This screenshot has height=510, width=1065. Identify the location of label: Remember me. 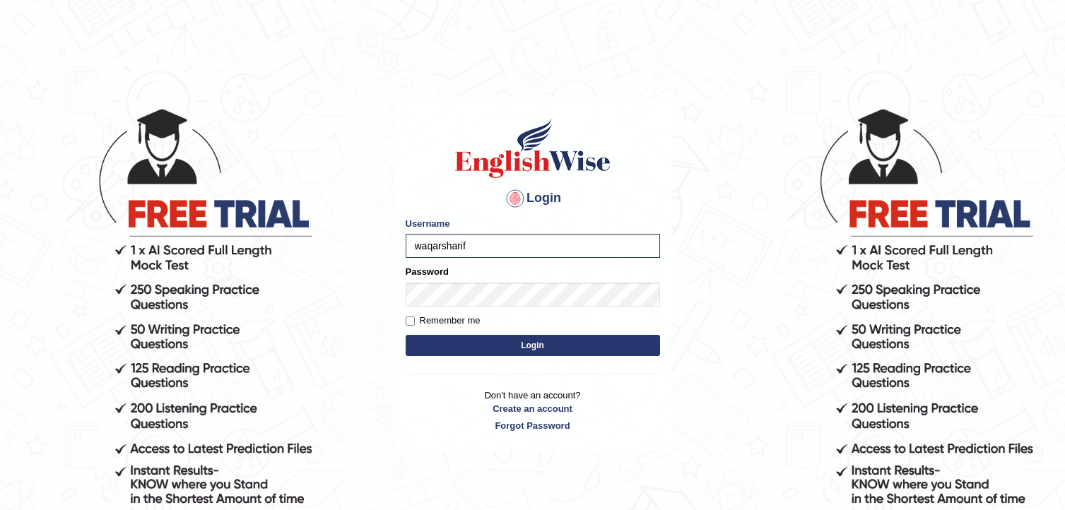
(443, 321).